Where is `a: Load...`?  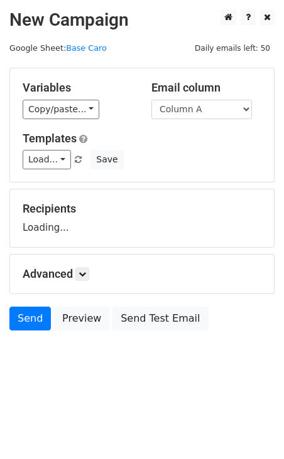 a: Load... is located at coordinates (46, 159).